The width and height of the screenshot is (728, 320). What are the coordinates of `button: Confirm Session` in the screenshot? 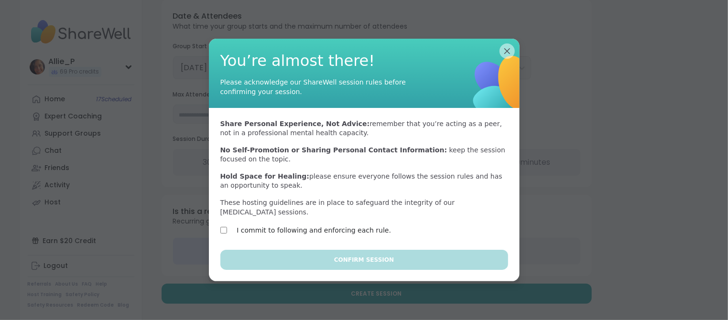 It's located at (364, 260).